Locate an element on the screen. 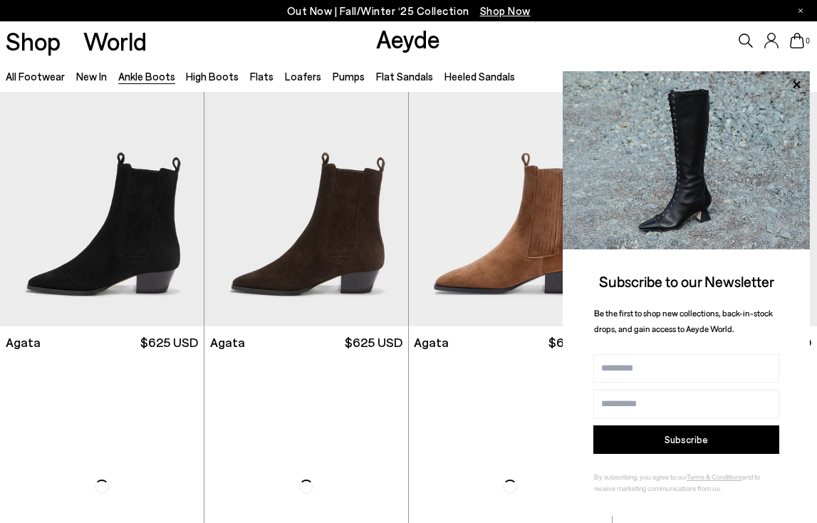 The image size is (817, 523). a: Flats is located at coordinates (261, 76).